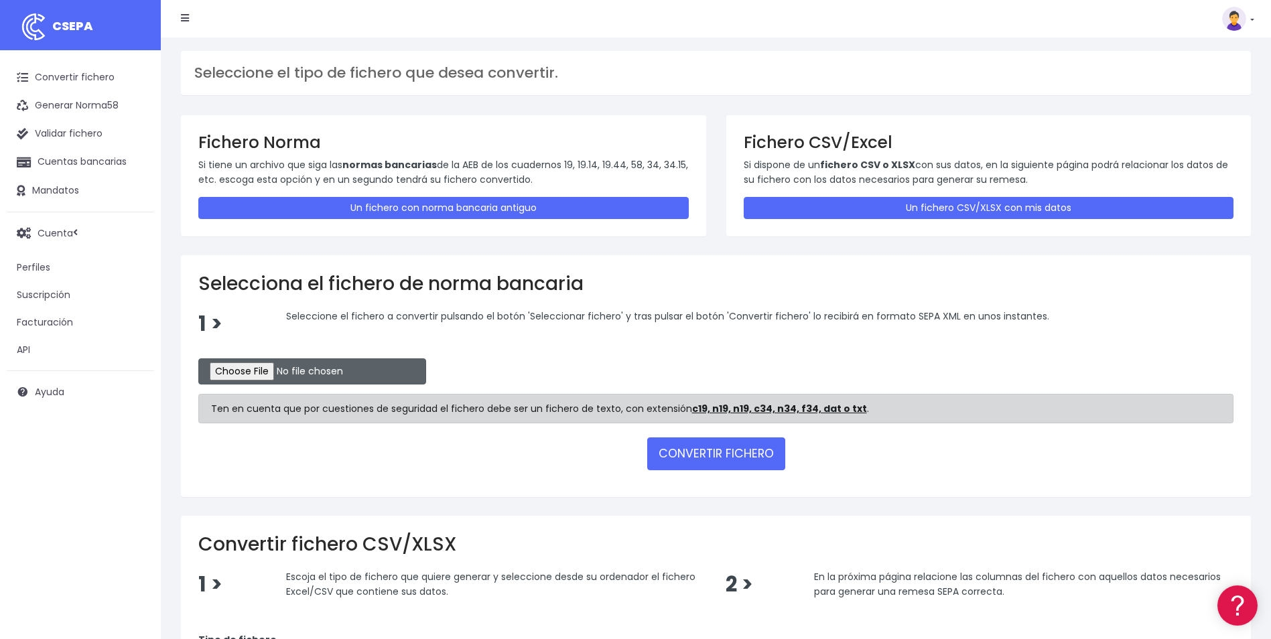 The width and height of the screenshot is (1271, 639). What do you see at coordinates (50, 392) in the screenshot?
I see `span: Ayuda` at bounding box center [50, 392].